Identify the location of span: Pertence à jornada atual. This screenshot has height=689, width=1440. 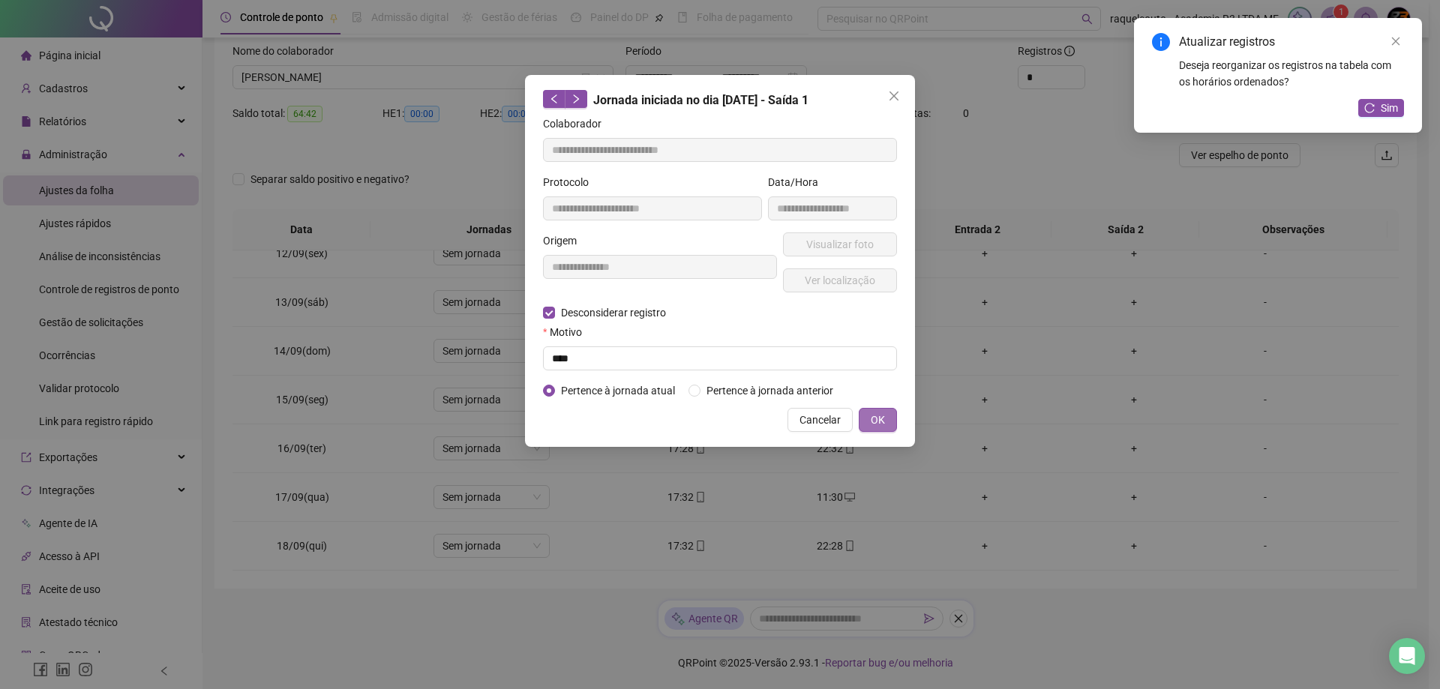
(618, 391).